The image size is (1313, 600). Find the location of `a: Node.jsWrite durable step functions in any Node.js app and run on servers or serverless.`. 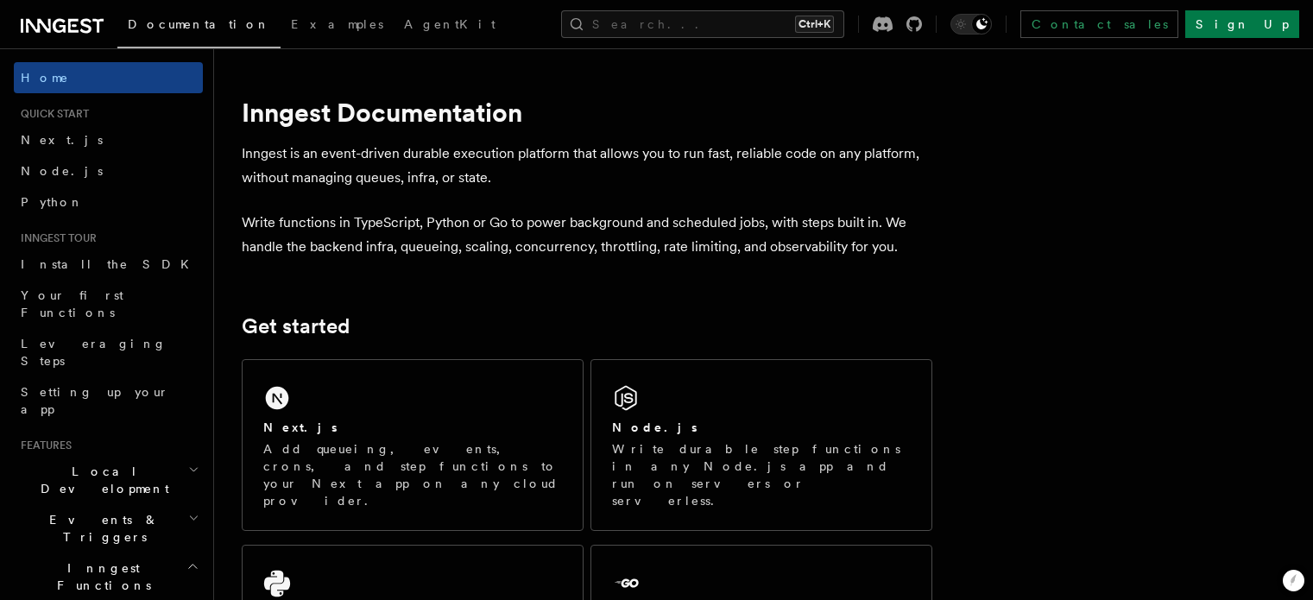

a: Node.jsWrite durable step functions in any Node.js app and run on servers or serverless. is located at coordinates (761, 444).